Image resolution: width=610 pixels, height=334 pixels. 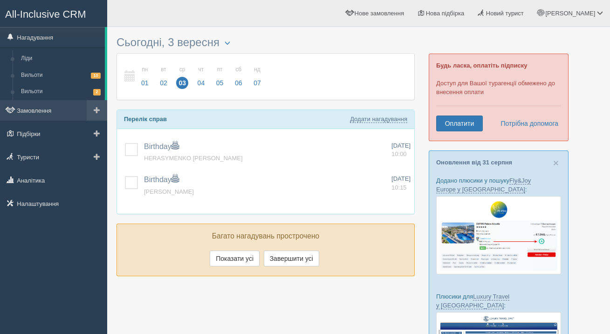 What do you see at coordinates (145, 76) in the screenshot?
I see `a: пн 01` at bounding box center [145, 76].